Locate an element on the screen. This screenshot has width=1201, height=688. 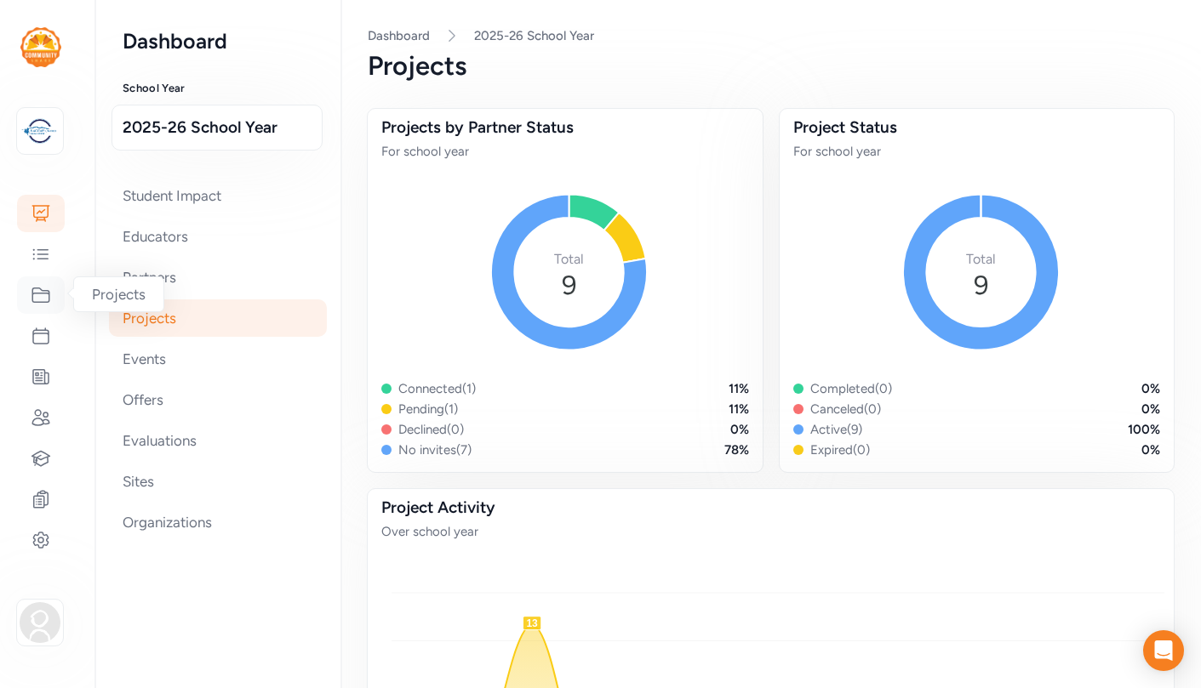
div: Projects by Partner Status is located at coordinates (565, 128).